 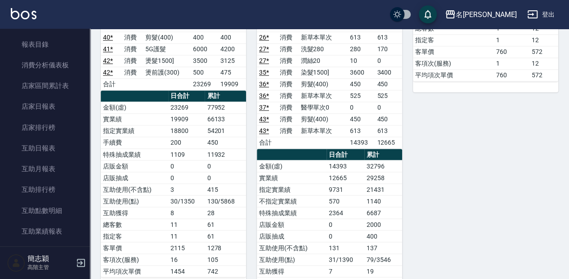 What do you see at coordinates (186, 154) in the screenshot?
I see `td: 1109` at bounding box center [186, 154].